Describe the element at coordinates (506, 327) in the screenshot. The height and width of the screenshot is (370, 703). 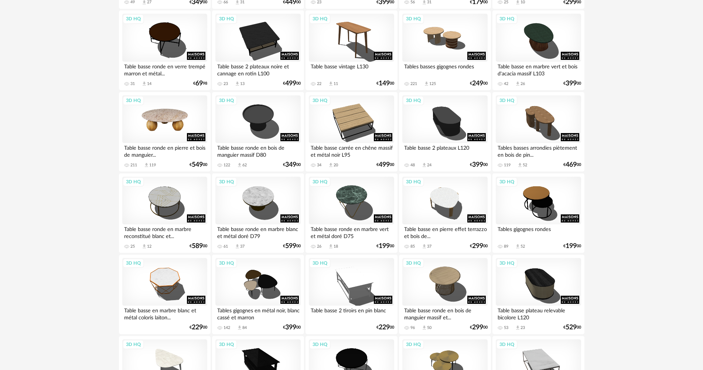
I see `div: 53` at that location.